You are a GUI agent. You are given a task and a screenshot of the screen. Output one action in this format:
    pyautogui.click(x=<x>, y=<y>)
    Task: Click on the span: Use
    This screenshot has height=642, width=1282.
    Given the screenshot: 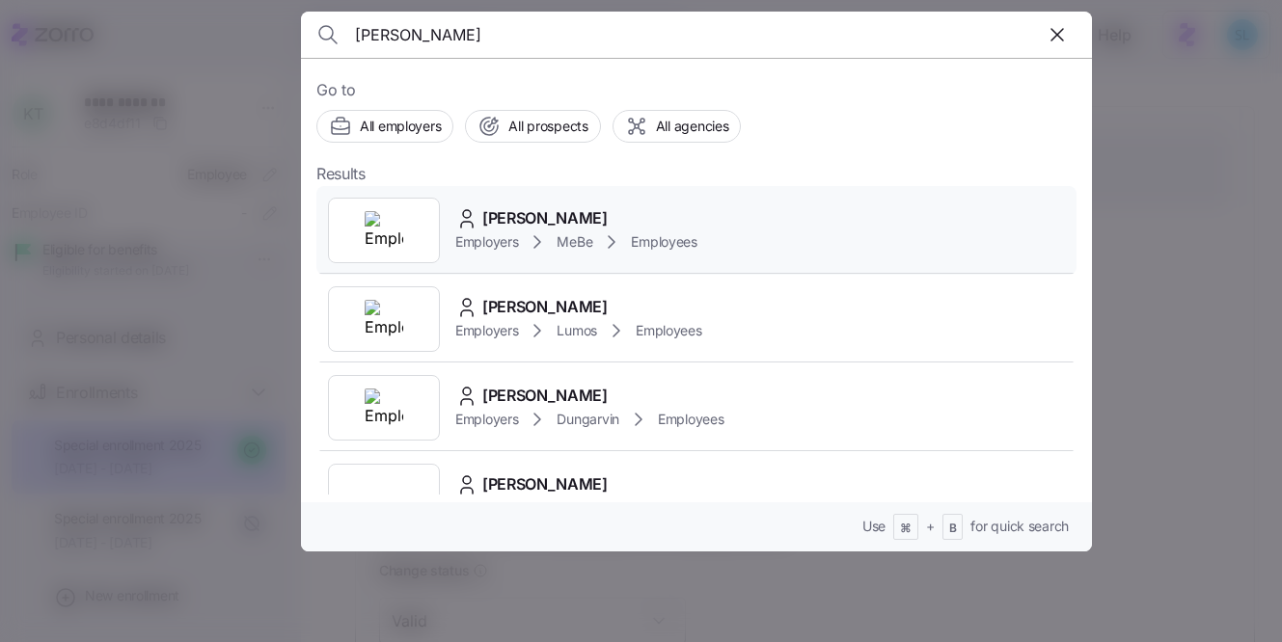 What is the action you would take?
    pyautogui.click(x=874, y=527)
    